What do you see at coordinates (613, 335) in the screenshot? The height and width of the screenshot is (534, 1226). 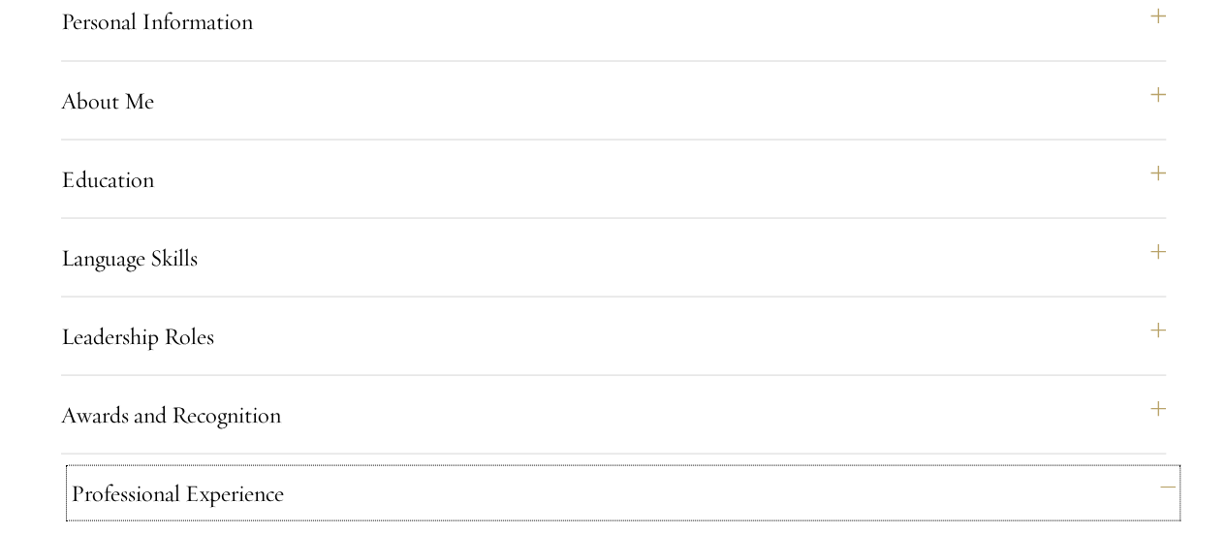 I see `button: Leadership Roles` at bounding box center [613, 335].